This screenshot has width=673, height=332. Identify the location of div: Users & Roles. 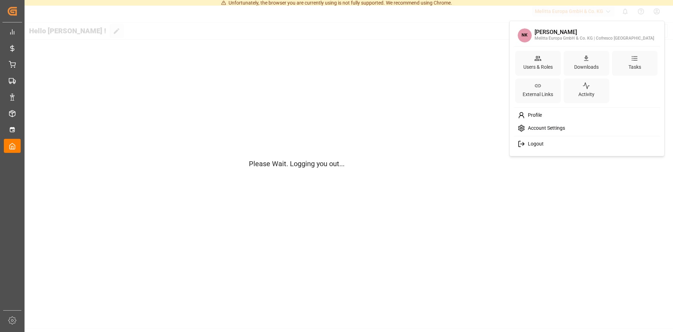
(538, 67).